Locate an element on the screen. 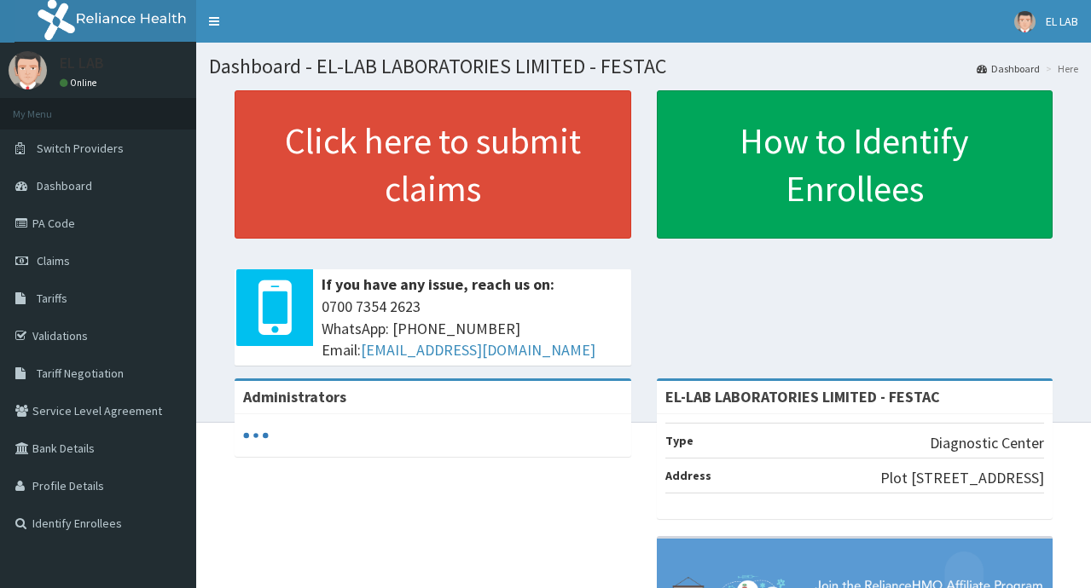 This screenshot has width=1091, height=588. b: Administrators is located at coordinates (294, 397).